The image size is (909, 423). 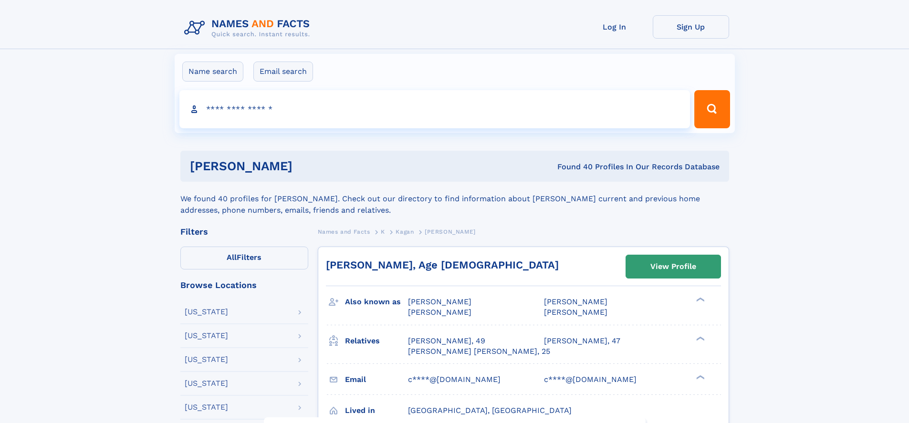 What do you see at coordinates (615, 27) in the screenshot?
I see `a: Log In` at bounding box center [615, 27].